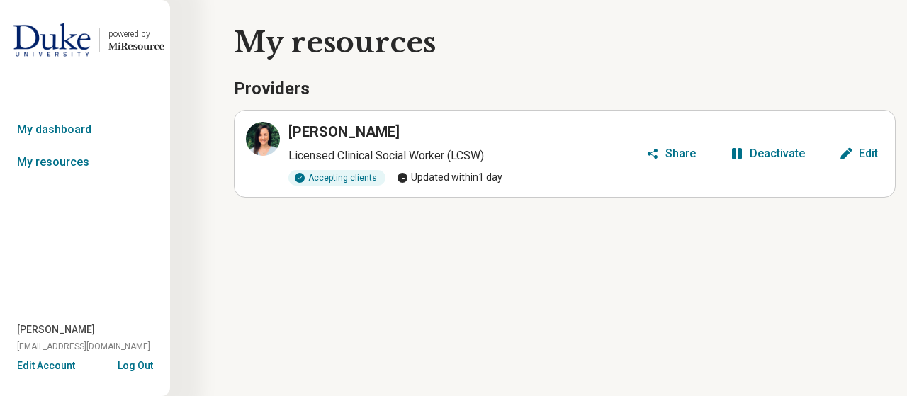 Image resolution: width=907 pixels, height=396 pixels. I want to click on h1: My resources, so click(565, 43).